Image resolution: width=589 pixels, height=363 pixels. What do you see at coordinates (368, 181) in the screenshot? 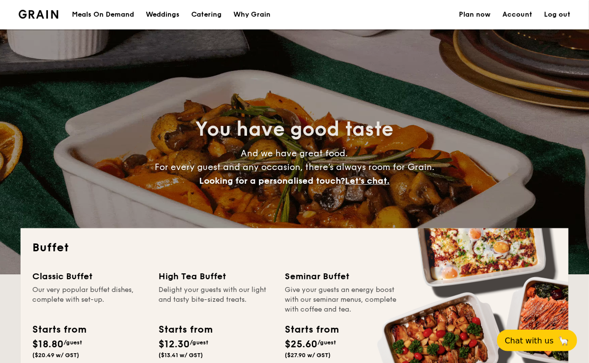
I see `span: Let's chat.` at bounding box center [368, 181].